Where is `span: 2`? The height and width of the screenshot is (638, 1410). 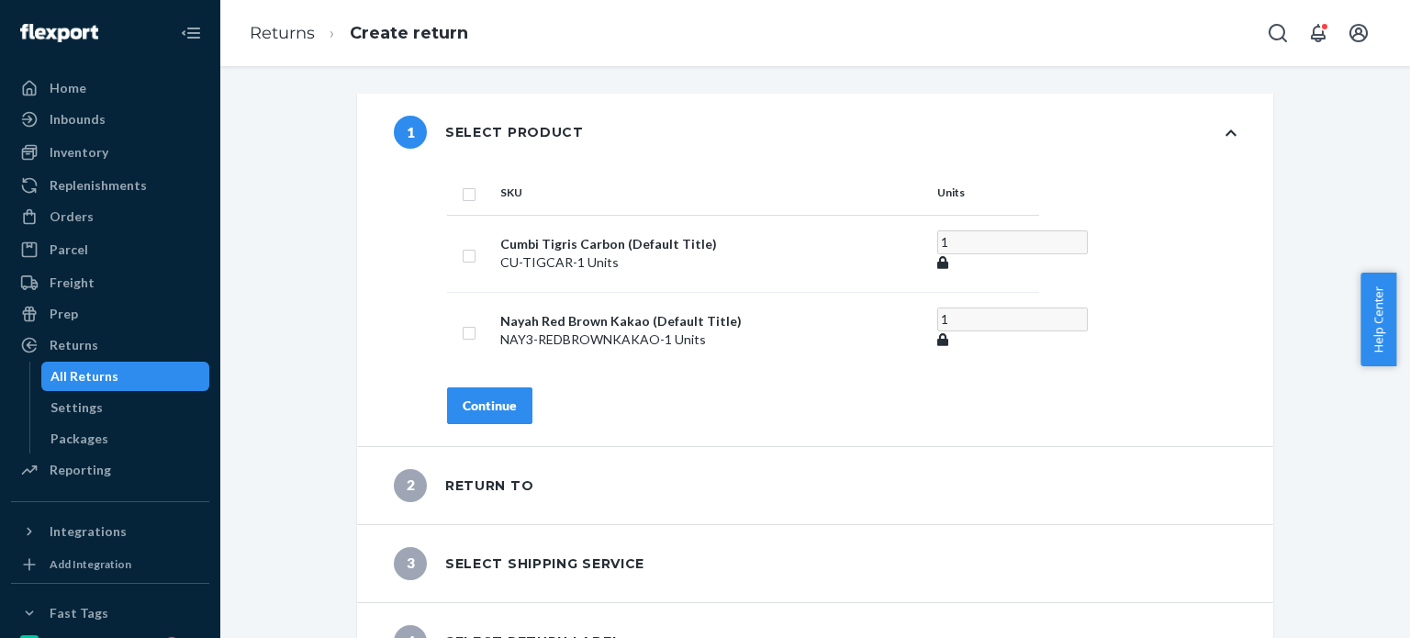 span: 2 is located at coordinates (410, 486).